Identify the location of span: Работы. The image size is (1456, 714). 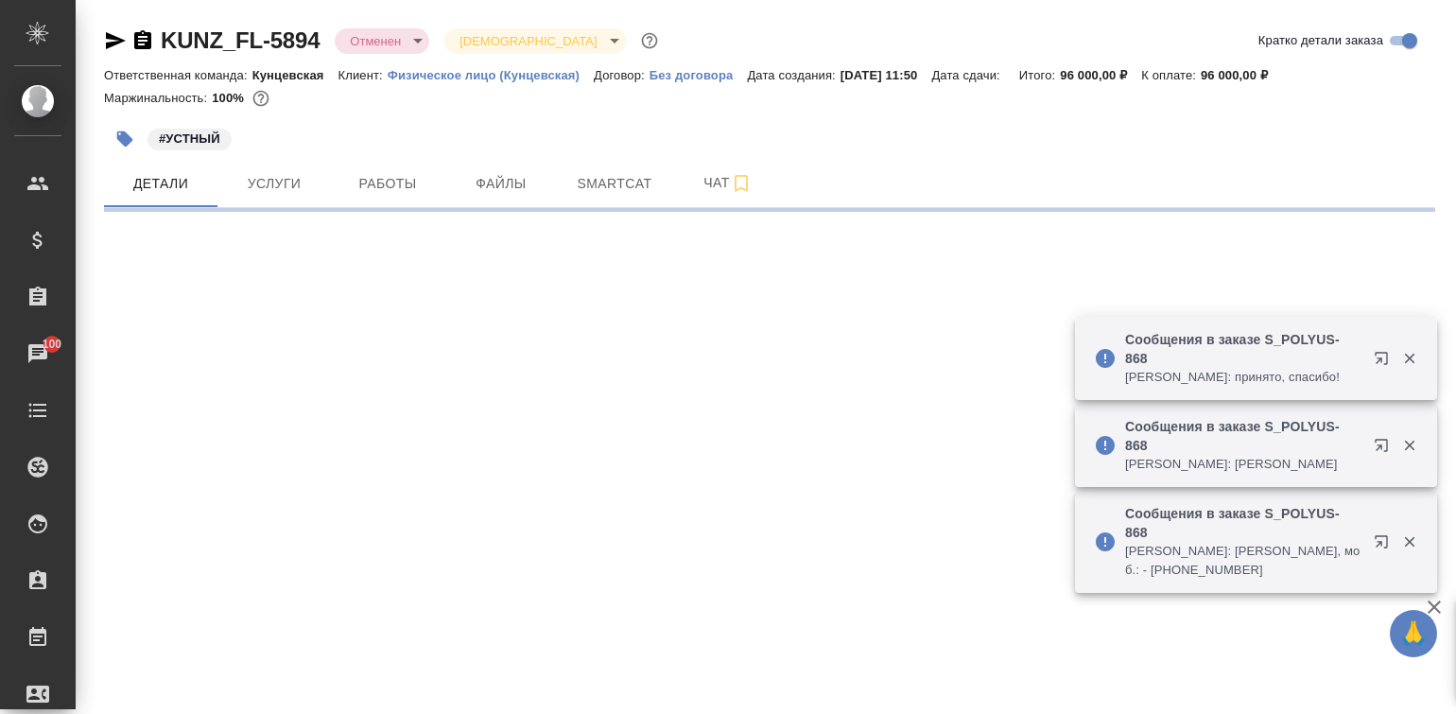
(388, 183).